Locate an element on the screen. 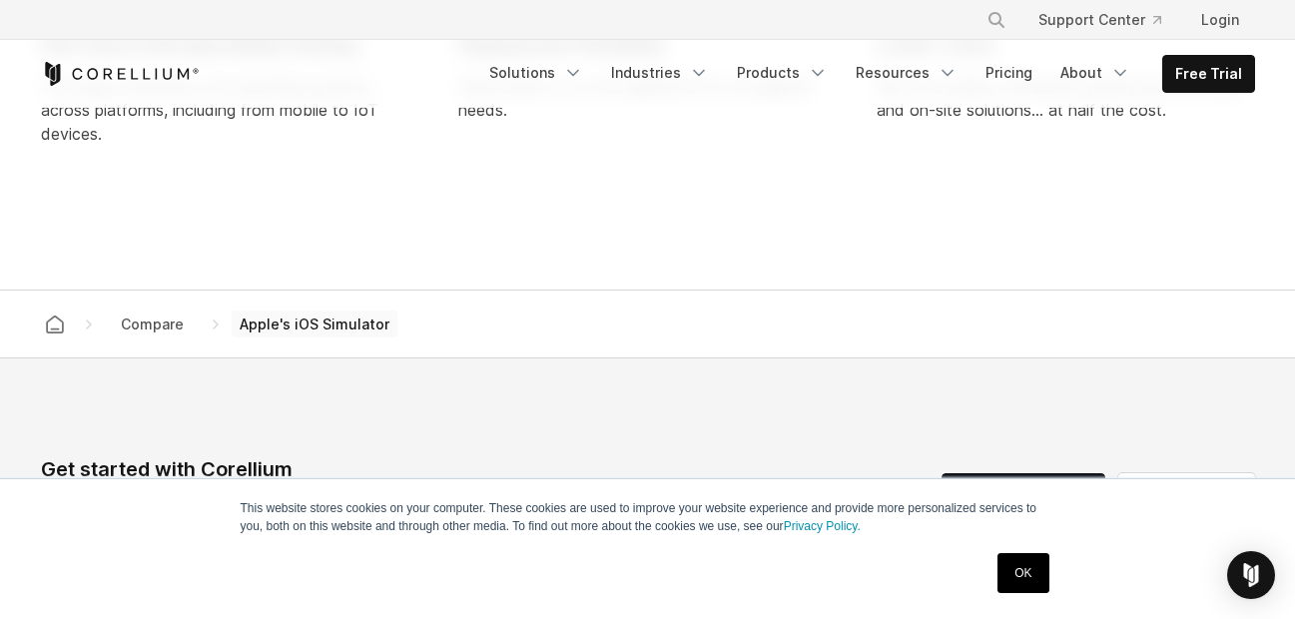  a: OK is located at coordinates (1023, 573).